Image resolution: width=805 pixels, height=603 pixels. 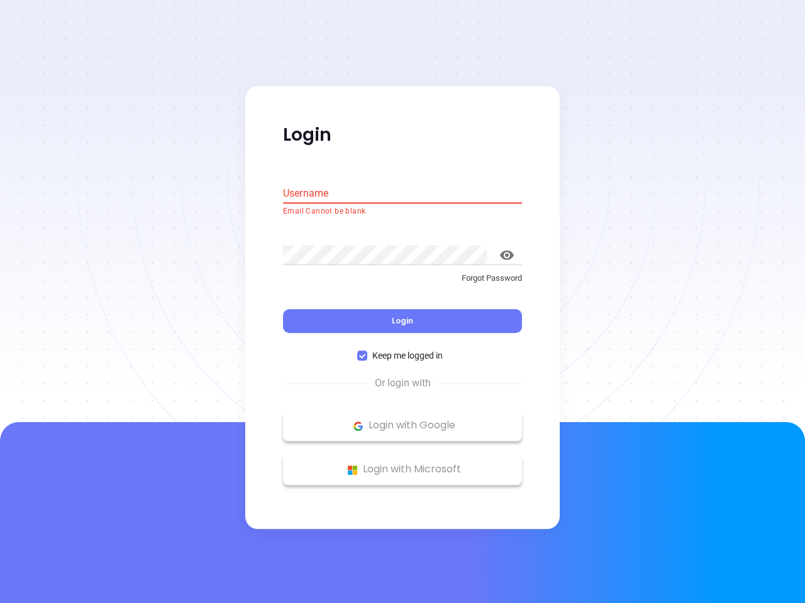 I want to click on span: Login, so click(x=402, y=321).